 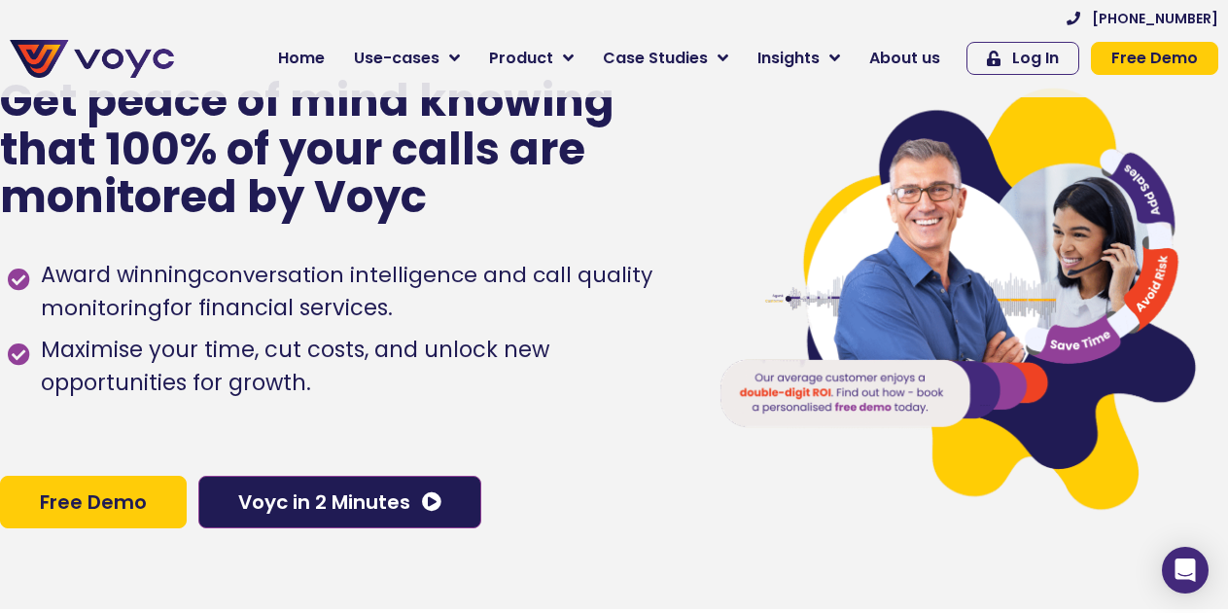 What do you see at coordinates (1023, 58) in the screenshot?
I see `a: Log In` at bounding box center [1023, 58].